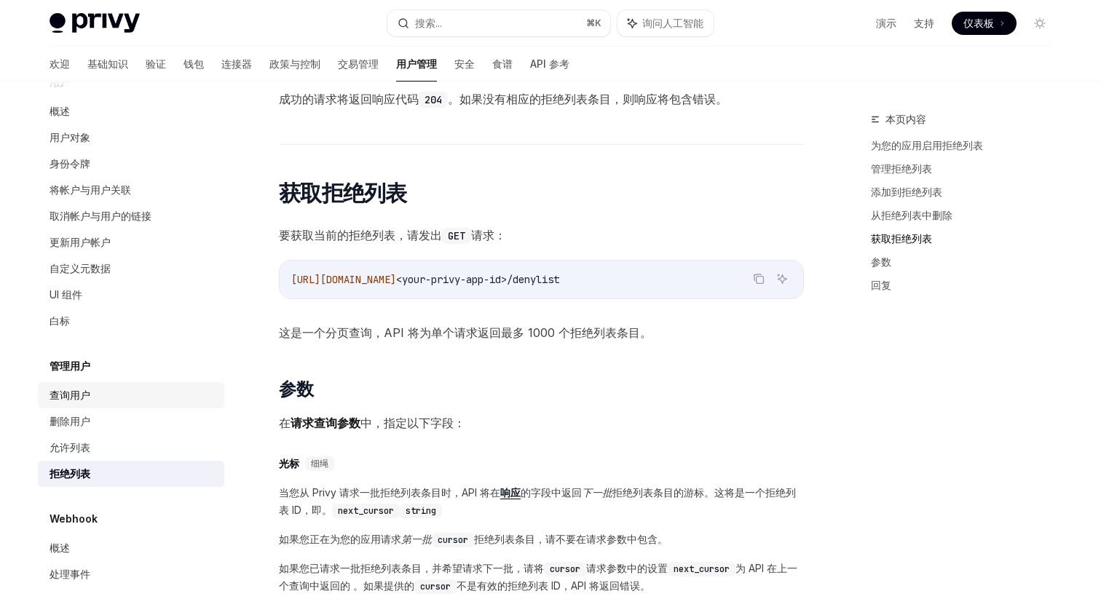 This screenshot has height=599, width=1101. I want to click on a: 演示, so click(886, 23).